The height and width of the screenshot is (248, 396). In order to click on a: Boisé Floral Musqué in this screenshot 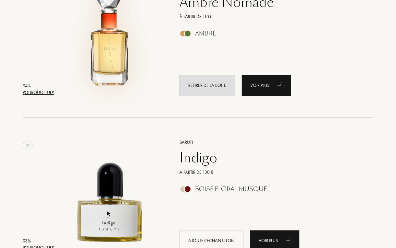, I will do `click(269, 190)`.